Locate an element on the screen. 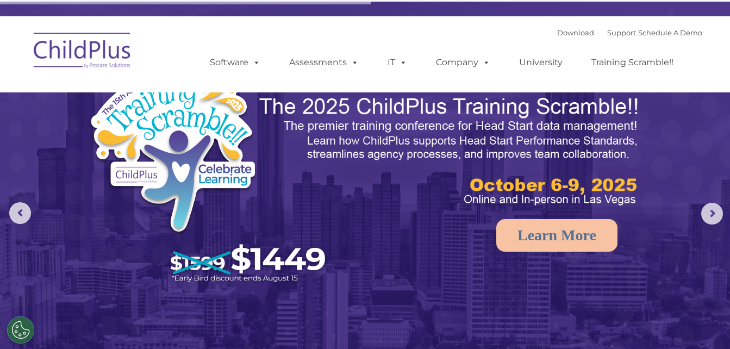 This screenshot has width=730, height=349. button: Cookies Settings is located at coordinates (21, 330).